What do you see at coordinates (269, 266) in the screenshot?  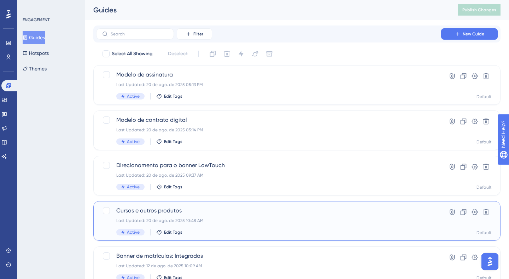 I see `div: Last Updated: 12 de ago. de 2025 10:09 AM` at bounding box center [269, 266].